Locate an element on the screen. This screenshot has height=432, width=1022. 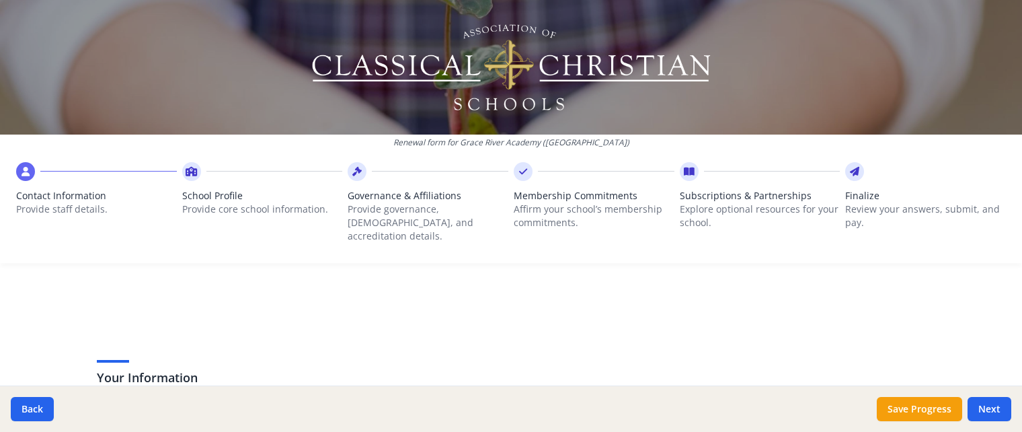
p: Explore optional resources for your school. is located at coordinates (760, 216).